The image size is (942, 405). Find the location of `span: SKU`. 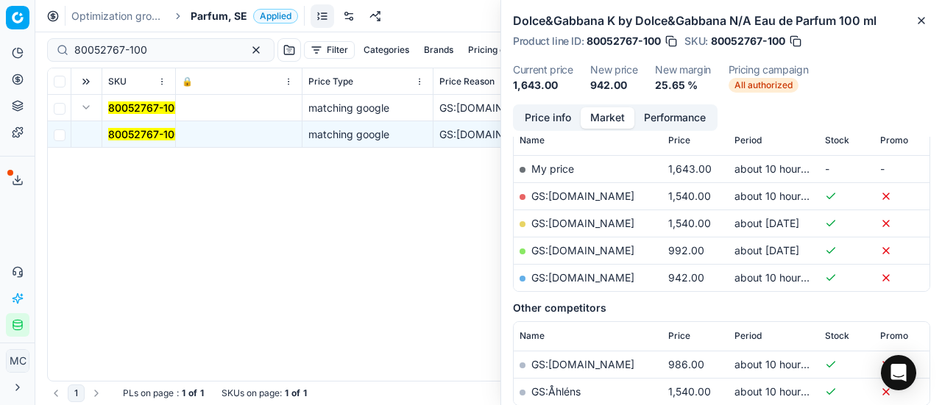

span: SKU is located at coordinates (117, 82).